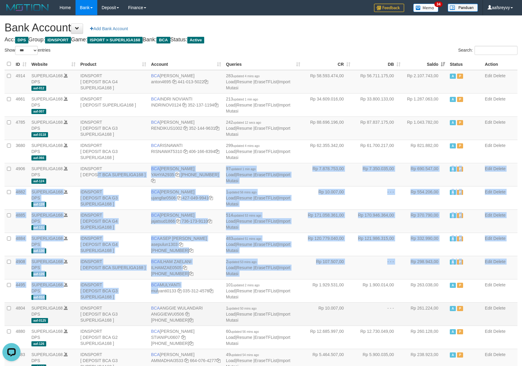  Describe the element at coordinates (186, 64) in the screenshot. I see `th: Account: activate to sort column ascending` at that location.